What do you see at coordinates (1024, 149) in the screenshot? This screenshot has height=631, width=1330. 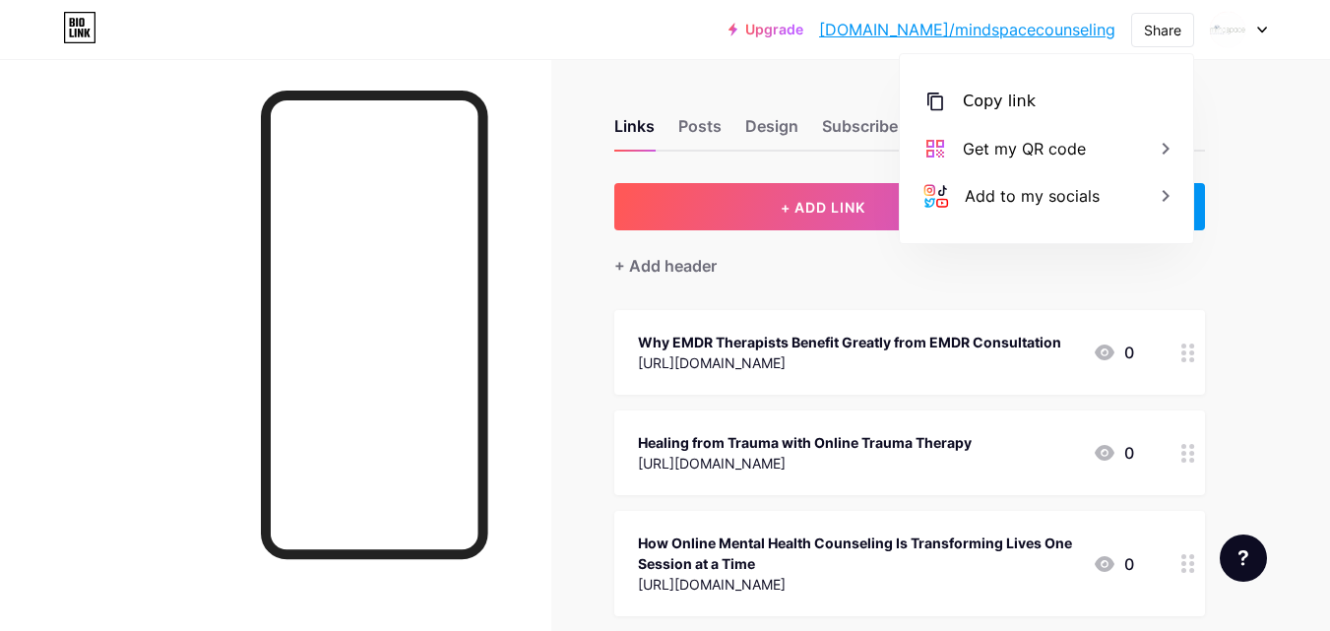 I see `div: Get my QR code` at bounding box center [1024, 149].